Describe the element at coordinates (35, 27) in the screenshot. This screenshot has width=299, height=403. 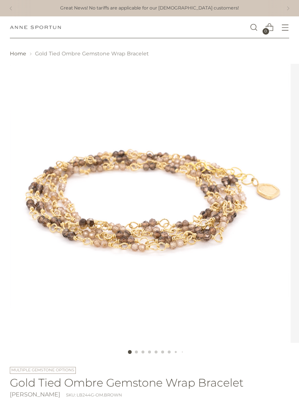
I see `a: Anne Sportun Fine Jewellery` at that location.